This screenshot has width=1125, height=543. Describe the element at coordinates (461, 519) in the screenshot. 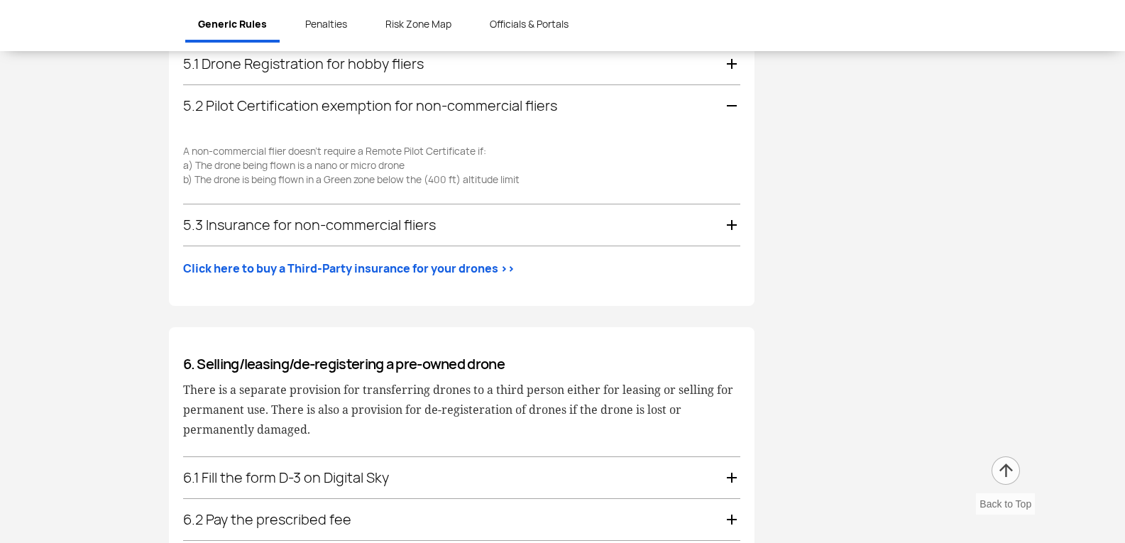

I see `div: 6.2 Pay the prescribed fee` at that location.